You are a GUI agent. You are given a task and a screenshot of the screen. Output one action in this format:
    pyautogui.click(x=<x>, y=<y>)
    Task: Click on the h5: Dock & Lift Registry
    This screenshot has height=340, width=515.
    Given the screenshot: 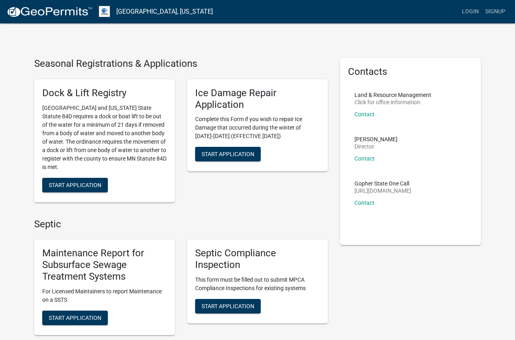 What is the action you would take?
    pyautogui.click(x=105, y=93)
    